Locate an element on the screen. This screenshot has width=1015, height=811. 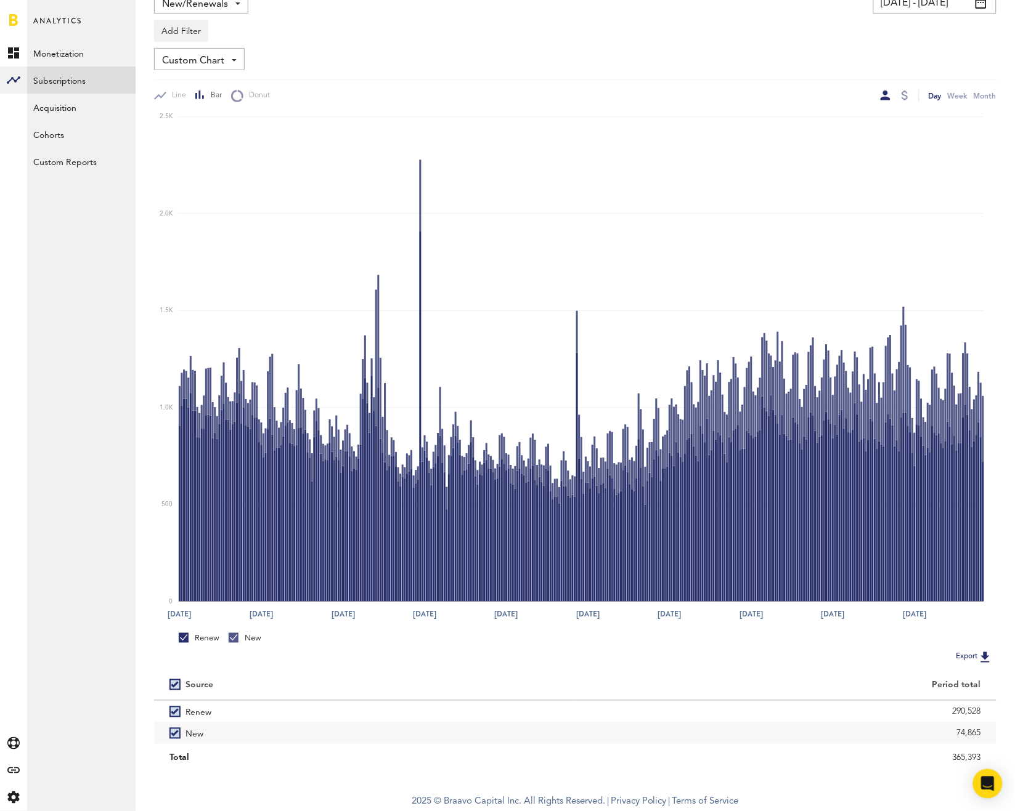
a: Custom Reports is located at coordinates (81, 161).